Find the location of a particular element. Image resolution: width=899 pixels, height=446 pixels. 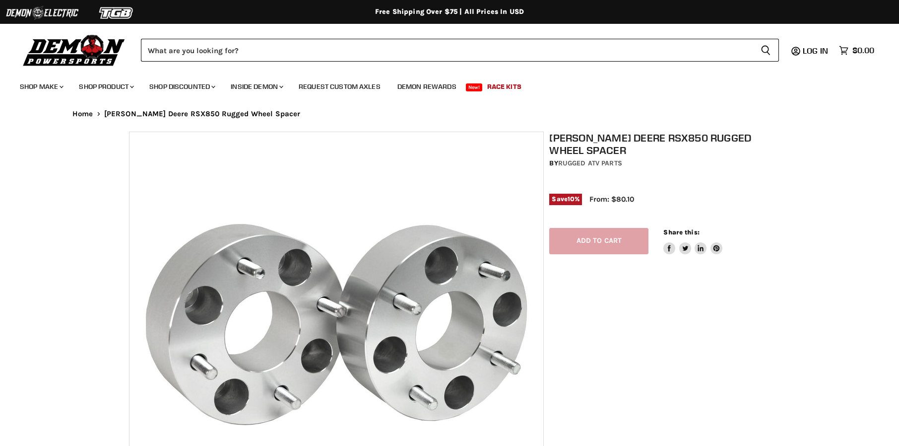

div: Free Shipping Over $75 | All Prices In USD is located at coordinates (450, 12).